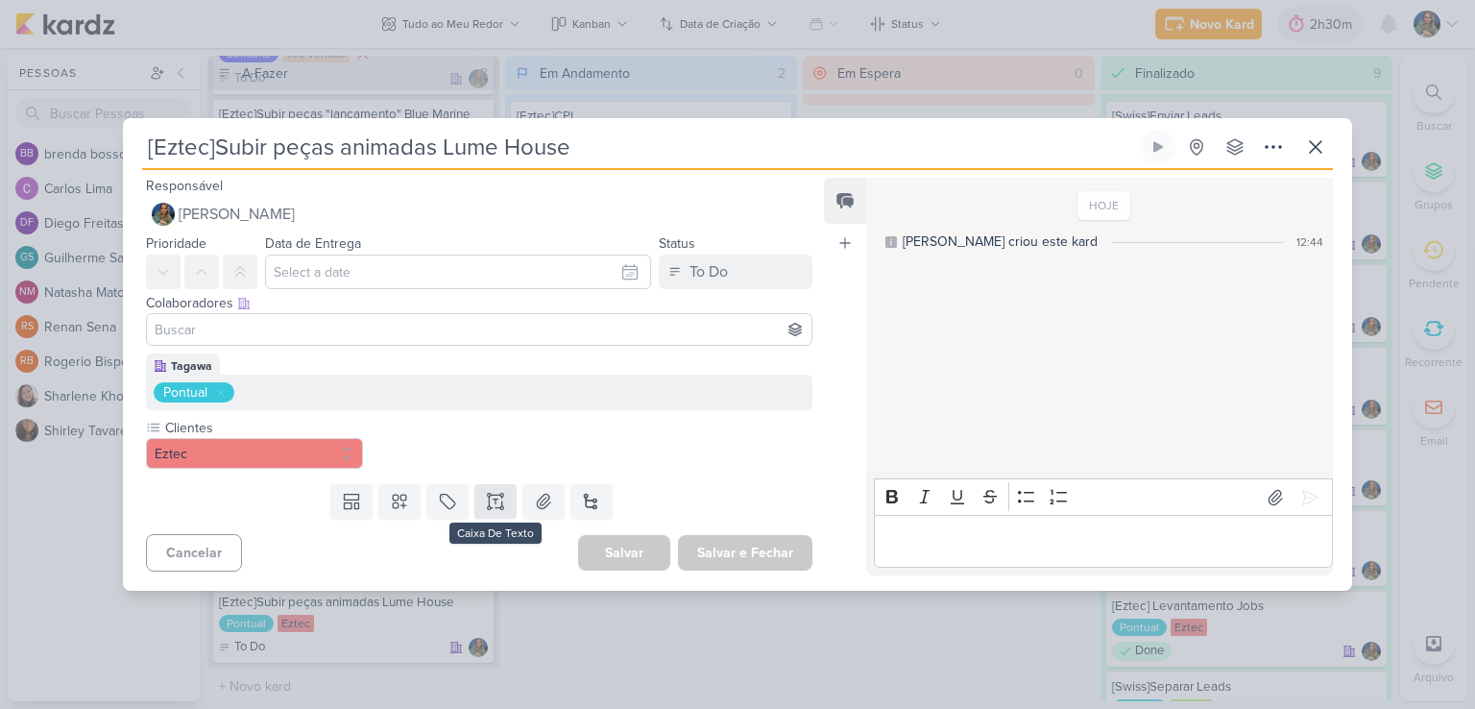 This screenshot has height=709, width=1475. Describe the element at coordinates (254, 453) in the screenshot. I see `button: Eztec` at that location.